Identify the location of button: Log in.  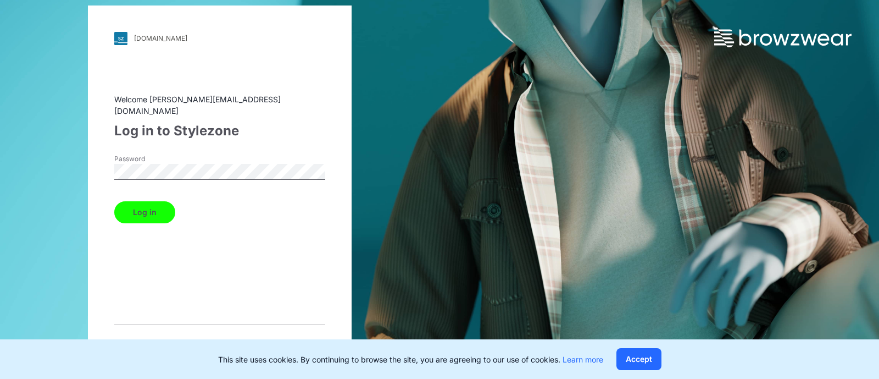
(144, 212).